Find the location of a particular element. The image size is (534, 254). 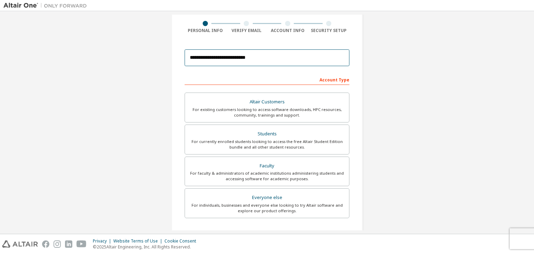

div: Security Setup is located at coordinates (329, 31).